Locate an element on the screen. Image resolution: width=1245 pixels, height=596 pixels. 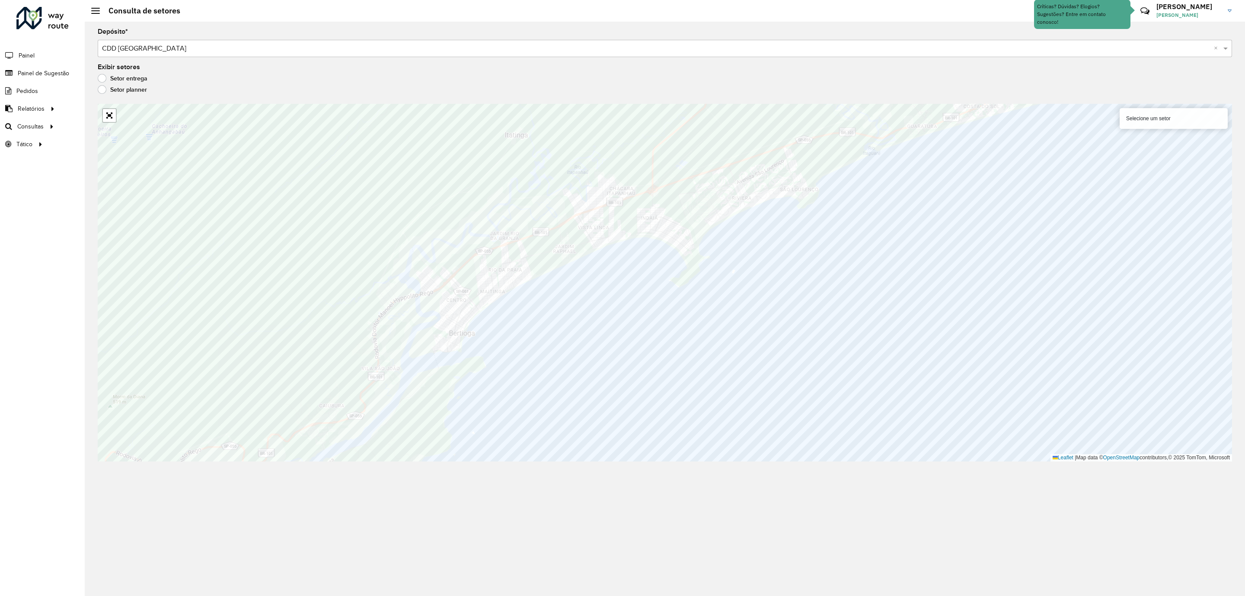
a: Leaflet is located at coordinates (1063, 457).